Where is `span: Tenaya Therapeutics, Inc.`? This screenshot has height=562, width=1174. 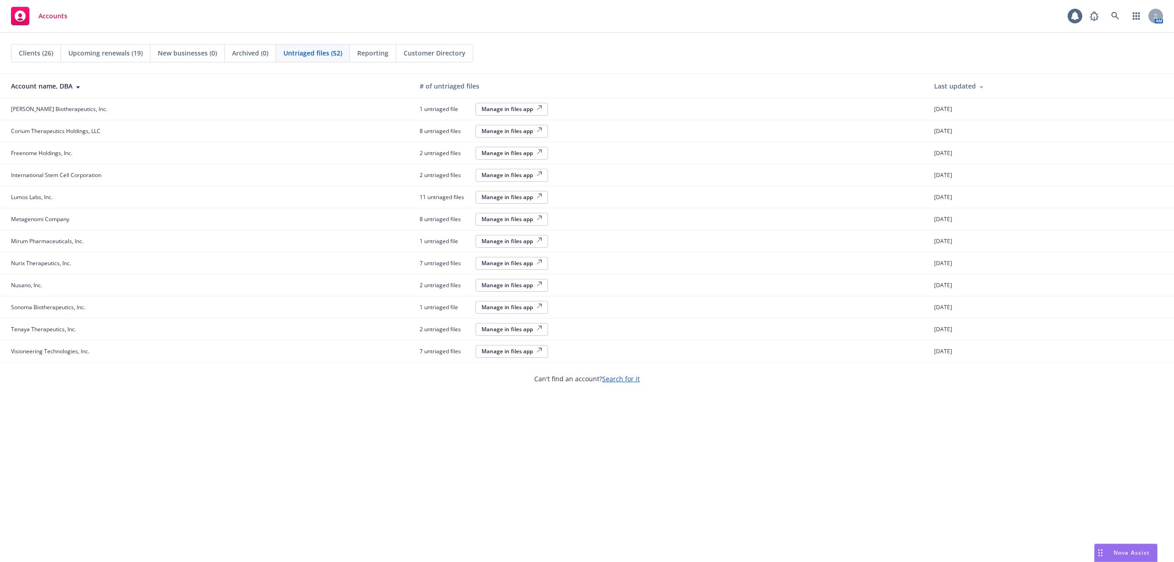 span: Tenaya Therapeutics, Inc. is located at coordinates (44, 329).